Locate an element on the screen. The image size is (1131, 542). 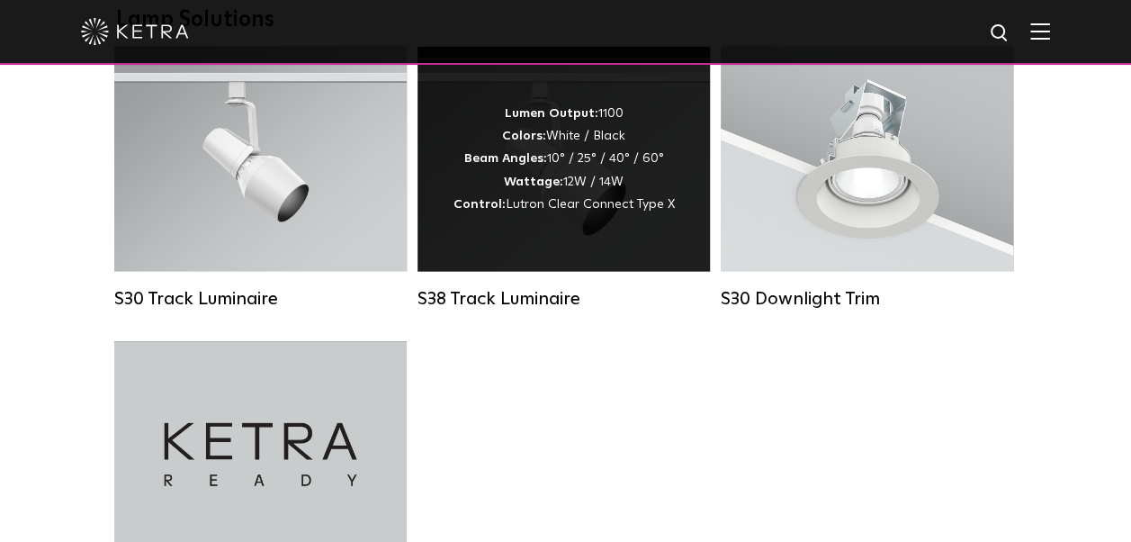
div: S30 Downlight Trim is located at coordinates (867, 299).